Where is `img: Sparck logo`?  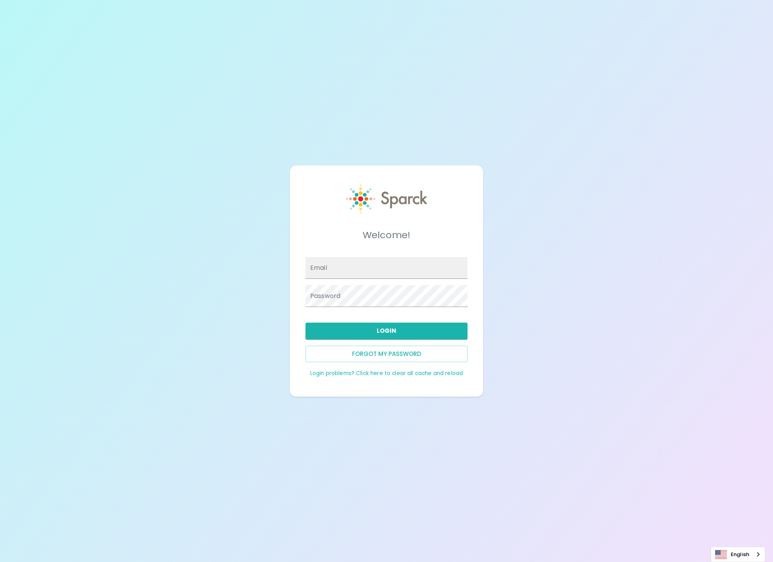 img: Sparck logo is located at coordinates (386, 199).